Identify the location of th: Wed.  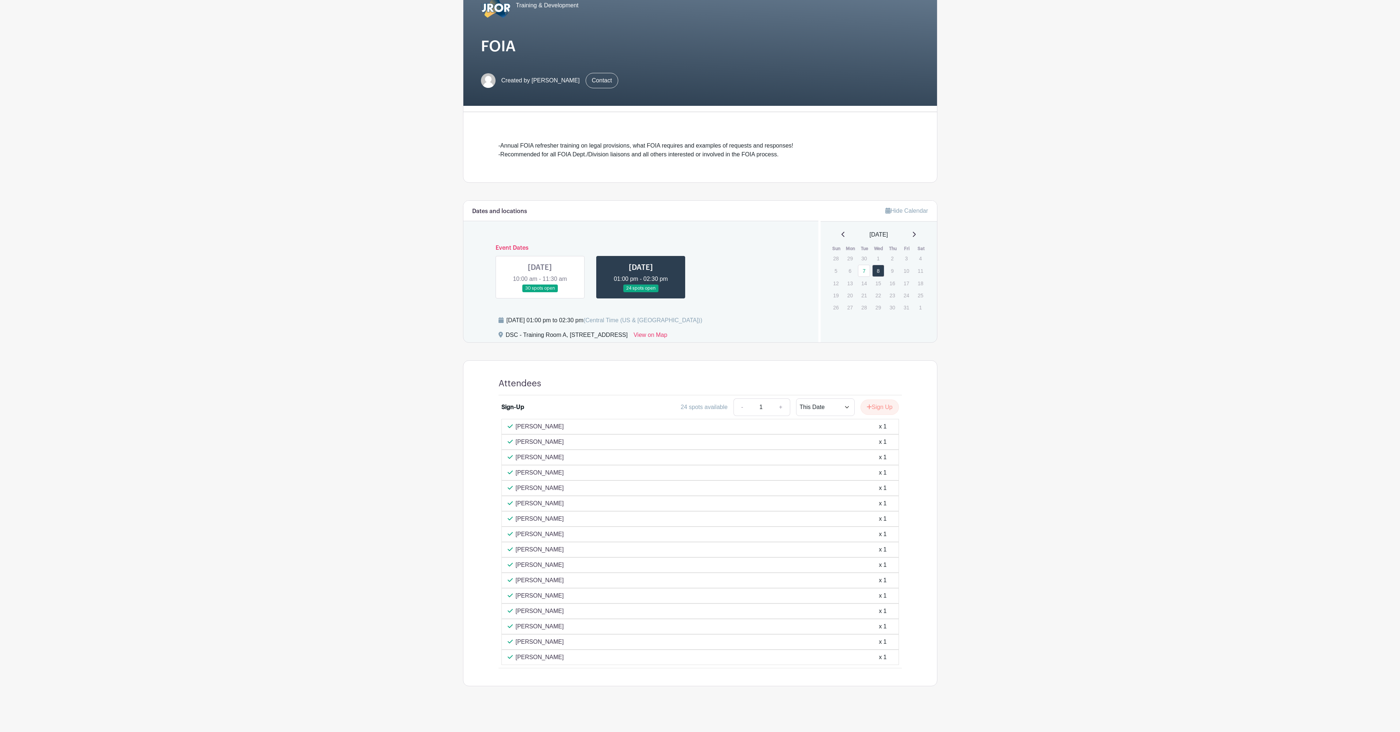
(879, 249).